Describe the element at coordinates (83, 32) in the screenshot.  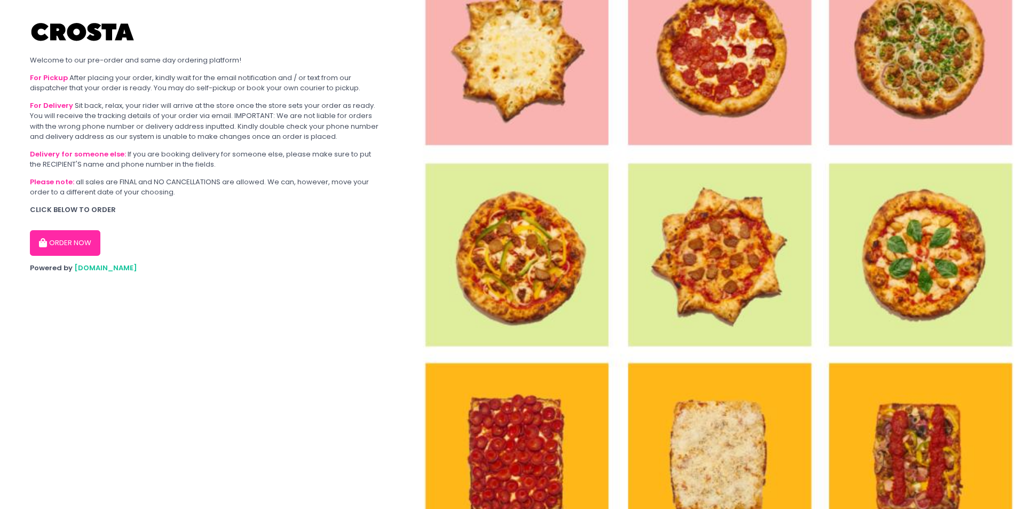
I see `img: Crosta Pizzeria` at that location.